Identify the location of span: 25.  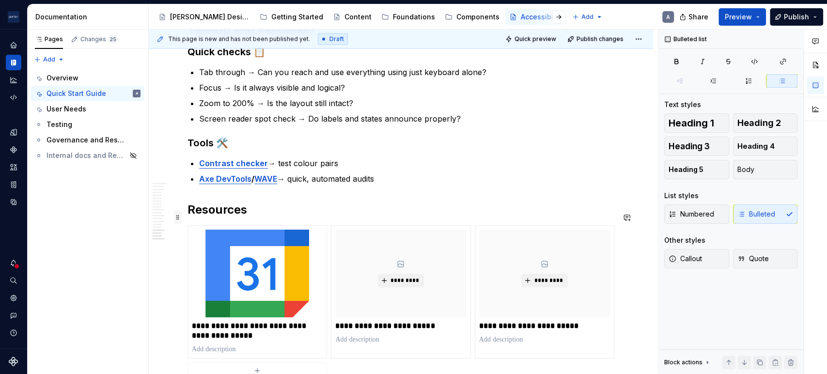
(113, 39).